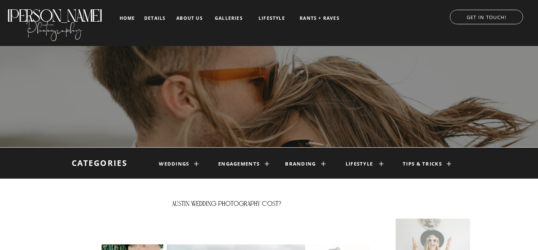 Image resolution: width=538 pixels, height=250 pixels. What do you see at coordinates (320, 18) in the screenshot?
I see `a: RANTS + RAVES` at bounding box center [320, 18].